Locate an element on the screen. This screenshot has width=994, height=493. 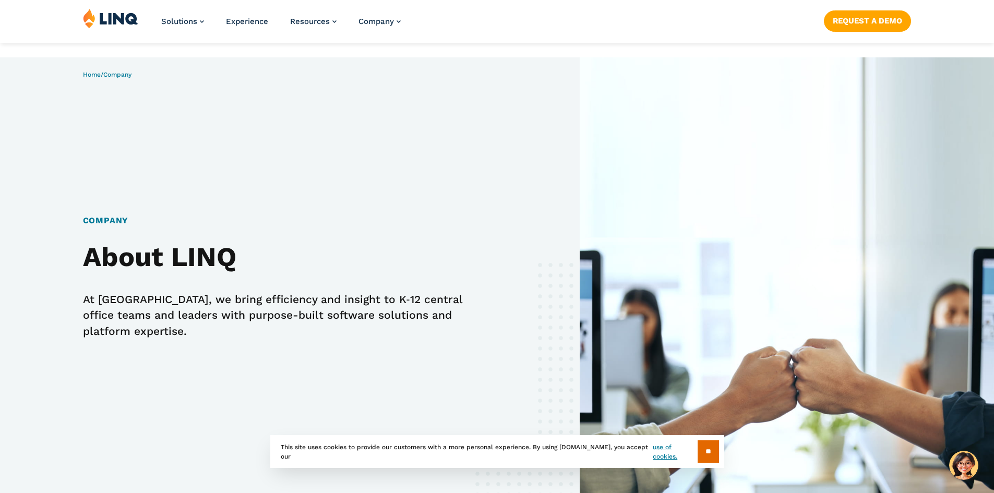
img: LINQ | K‑12 Software is located at coordinates (111, 18).